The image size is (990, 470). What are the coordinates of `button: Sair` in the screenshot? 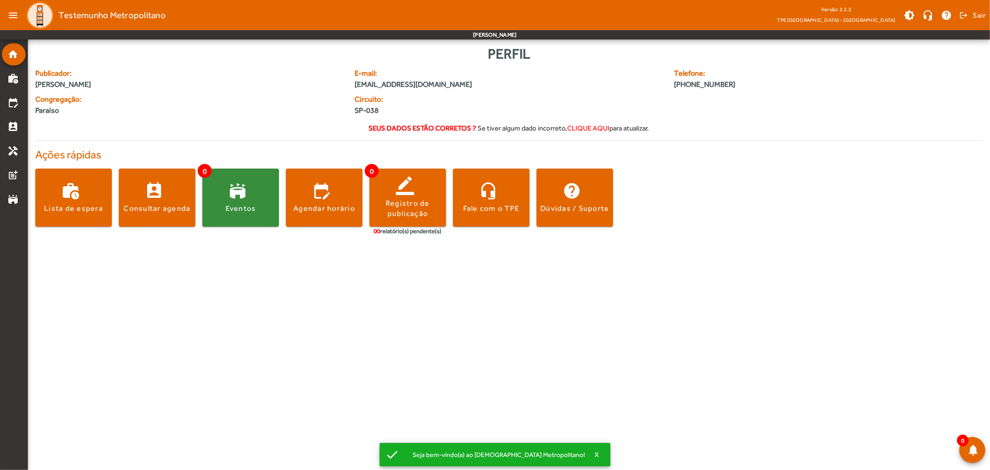 It's located at (972, 15).